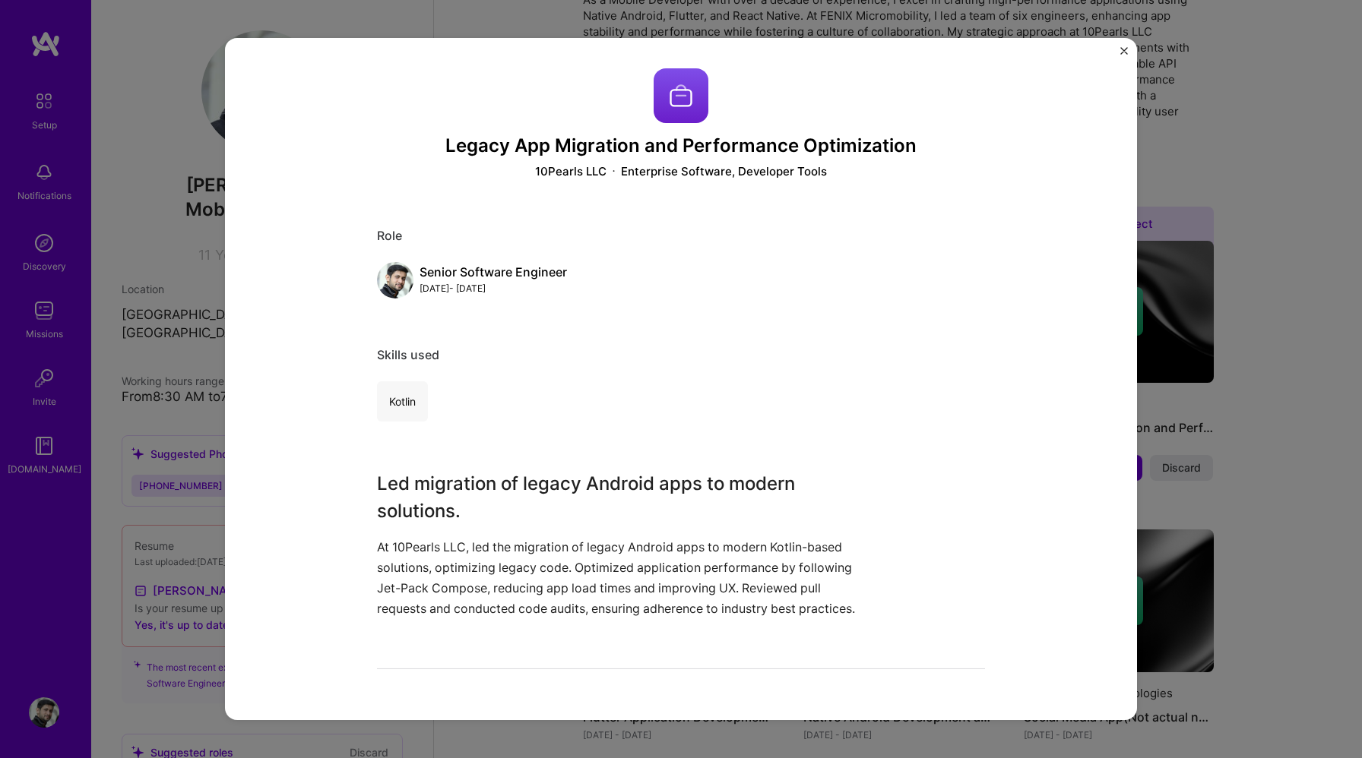  What do you see at coordinates (681, 236) in the screenshot?
I see `div: Role` at bounding box center [681, 236].